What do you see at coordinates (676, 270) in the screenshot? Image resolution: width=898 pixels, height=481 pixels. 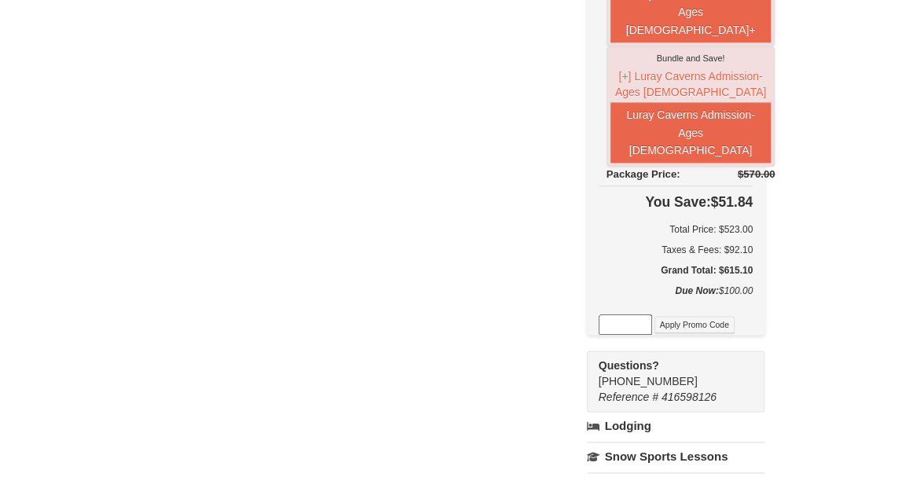 I see `h5: Grand Total: $615.10` at bounding box center [676, 270].